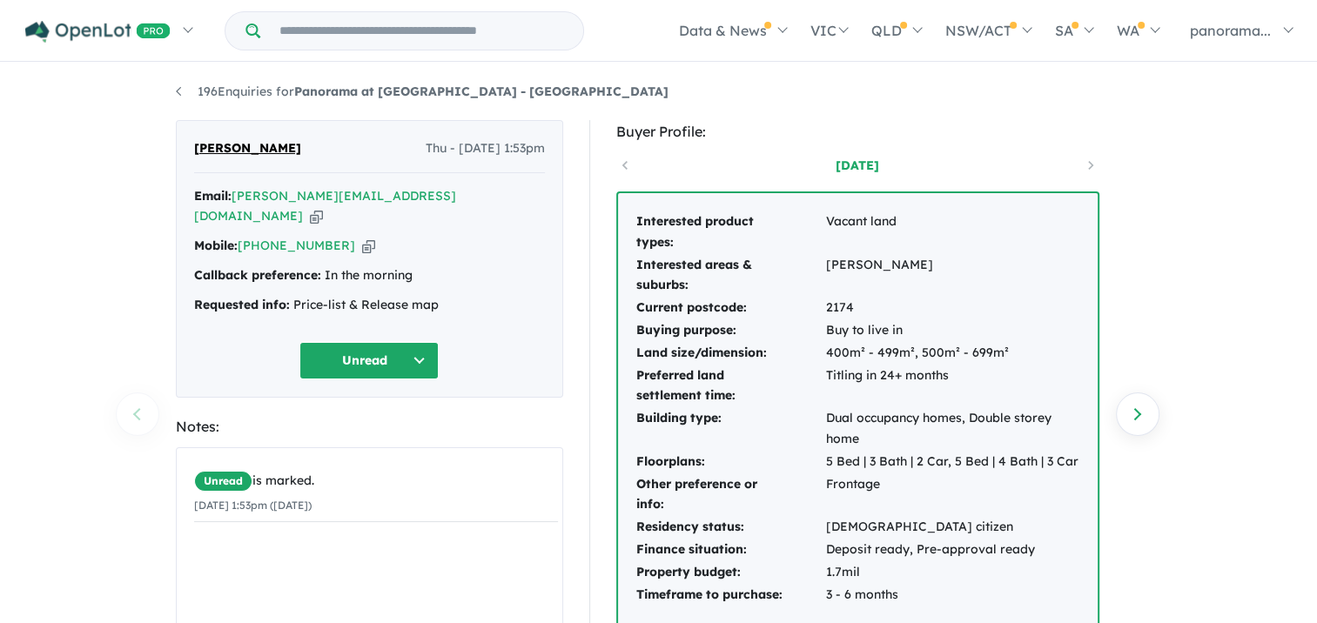 This screenshot has width=1317, height=623. What do you see at coordinates (97, 31) in the screenshot?
I see `img: Openlot PRO Logo White` at bounding box center [97, 31].